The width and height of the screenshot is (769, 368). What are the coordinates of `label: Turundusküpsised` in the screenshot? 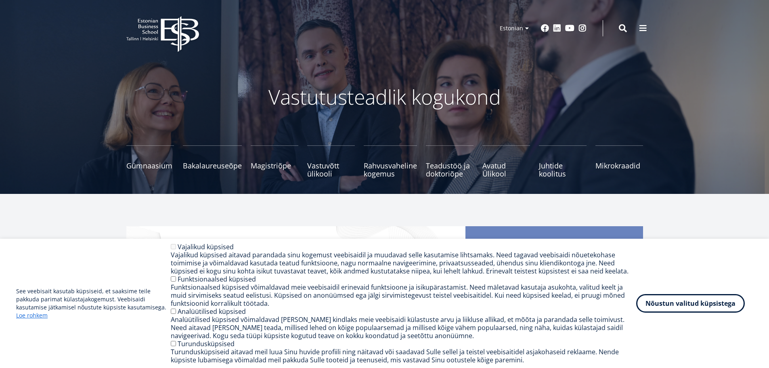 It's located at (206, 344).